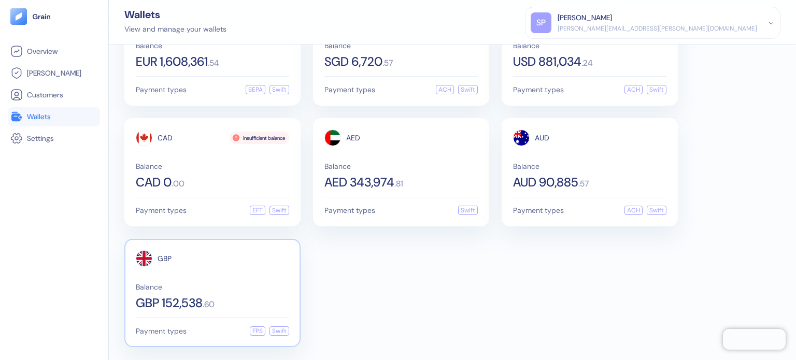  What do you see at coordinates (164, 259) in the screenshot?
I see `span: GBP` at bounding box center [164, 259].